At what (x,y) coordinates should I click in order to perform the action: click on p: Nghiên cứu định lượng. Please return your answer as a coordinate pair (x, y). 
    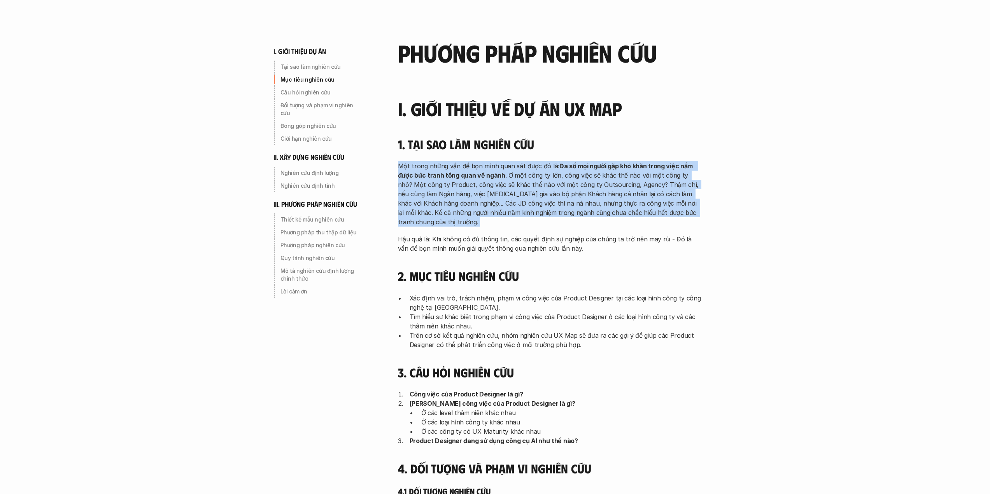
    Looking at the image, I should click on (322, 173).